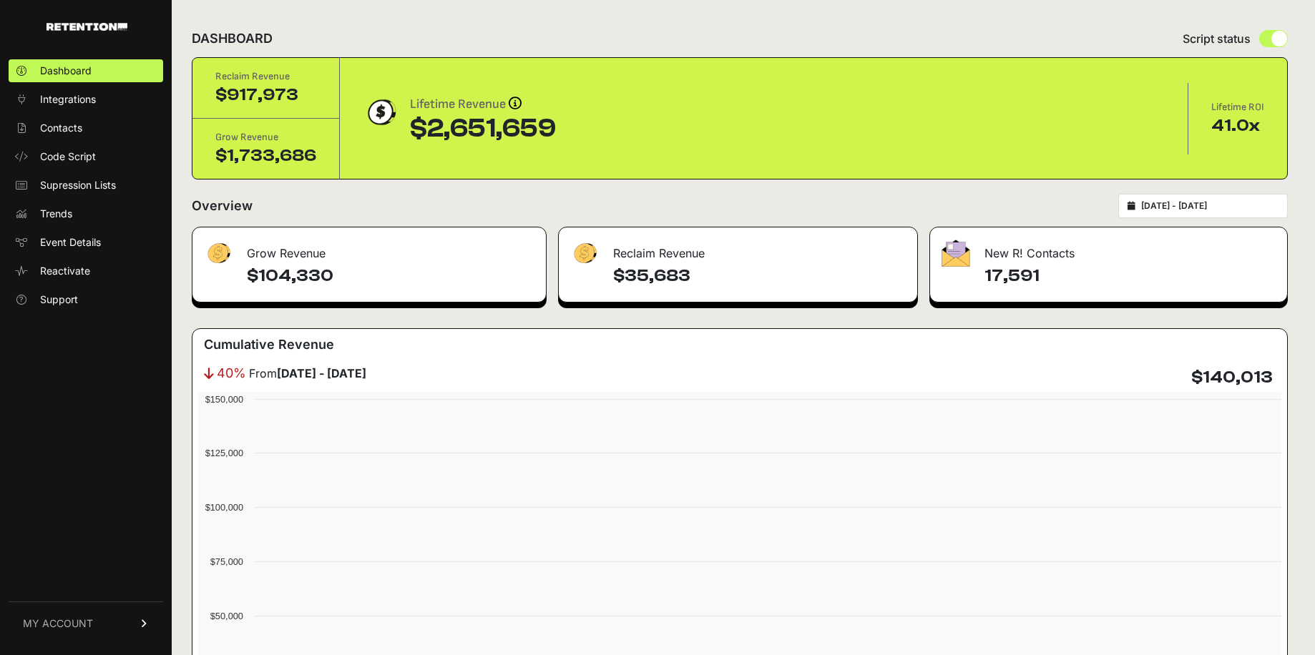 Image resolution: width=1315 pixels, height=655 pixels. What do you see at coordinates (265, 156) in the screenshot?
I see `div: $1,733,686` at bounding box center [265, 156].